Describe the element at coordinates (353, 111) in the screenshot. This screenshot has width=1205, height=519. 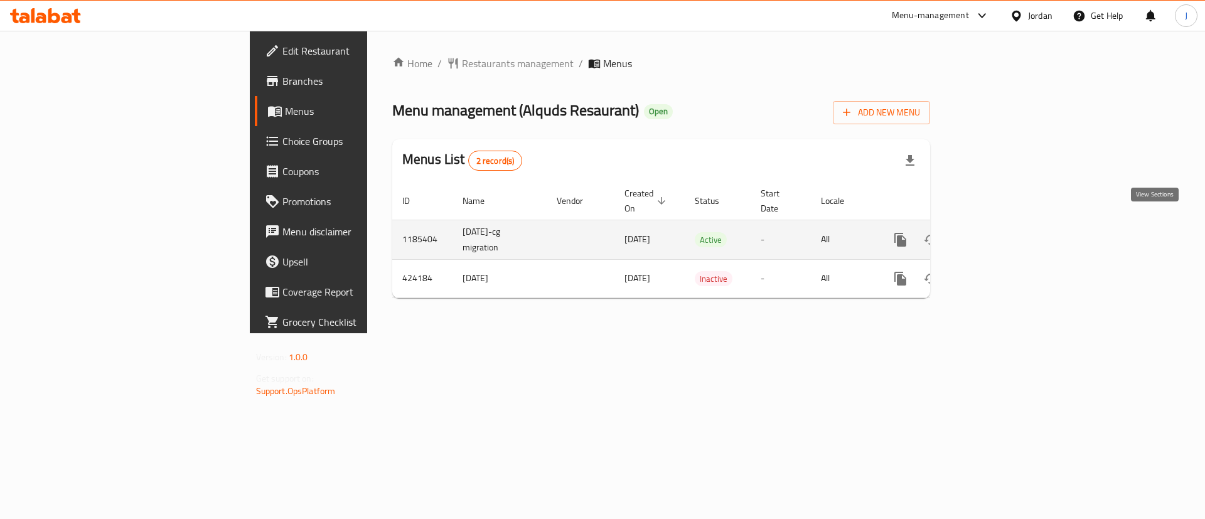
I see `a: Menus` at that location.